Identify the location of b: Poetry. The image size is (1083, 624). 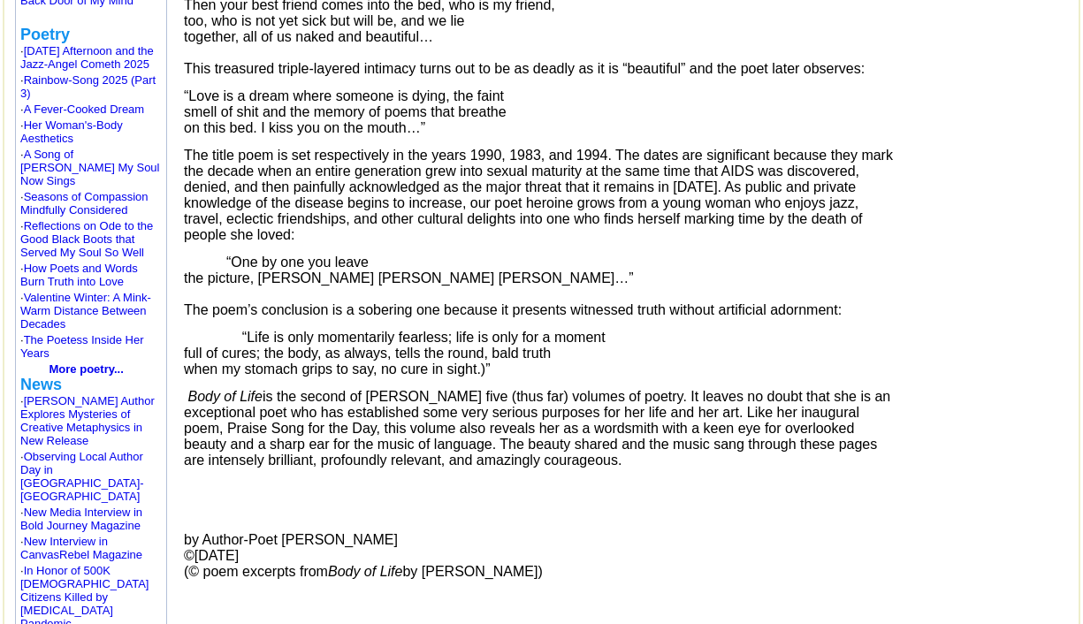
(45, 34).